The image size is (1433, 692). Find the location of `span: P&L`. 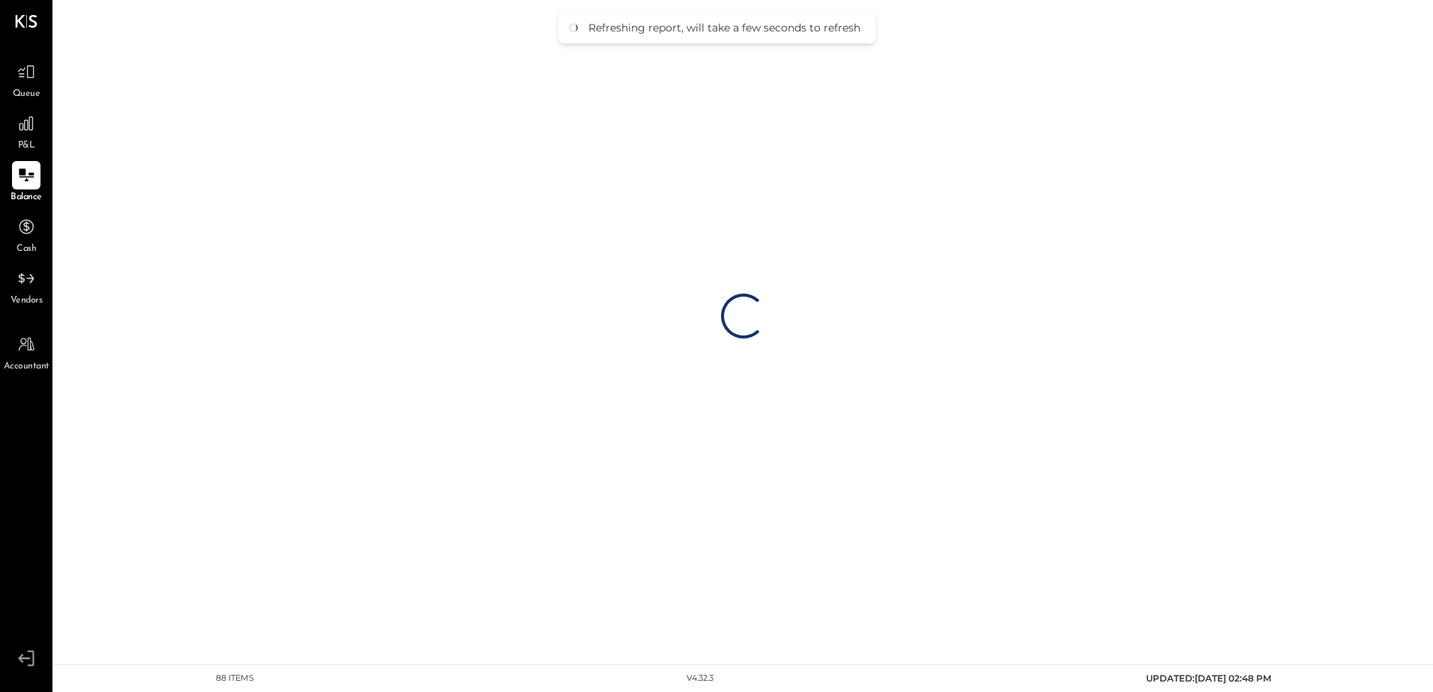

span: P&L is located at coordinates (26, 146).